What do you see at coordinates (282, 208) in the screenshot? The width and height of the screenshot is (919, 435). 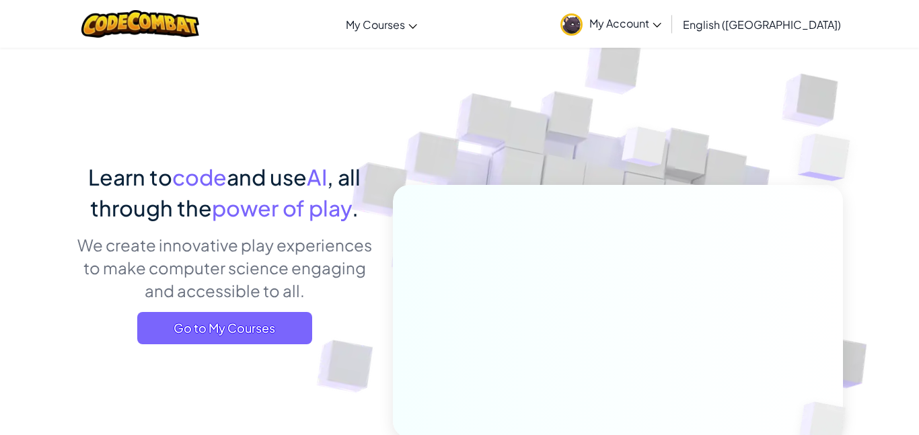 I see `span: power of play` at bounding box center [282, 208].